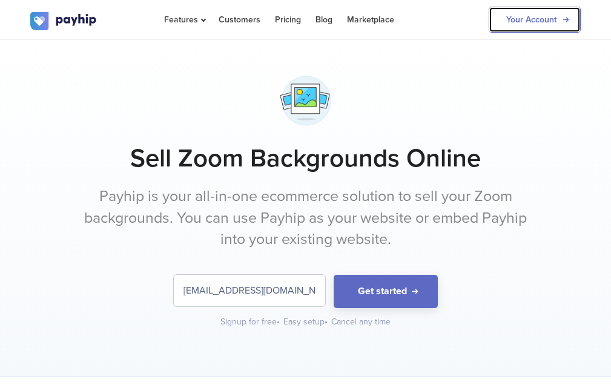 Image resolution: width=611 pixels, height=388 pixels. Describe the element at coordinates (361, 322) in the screenshot. I see `div: Cancel any time` at that location.